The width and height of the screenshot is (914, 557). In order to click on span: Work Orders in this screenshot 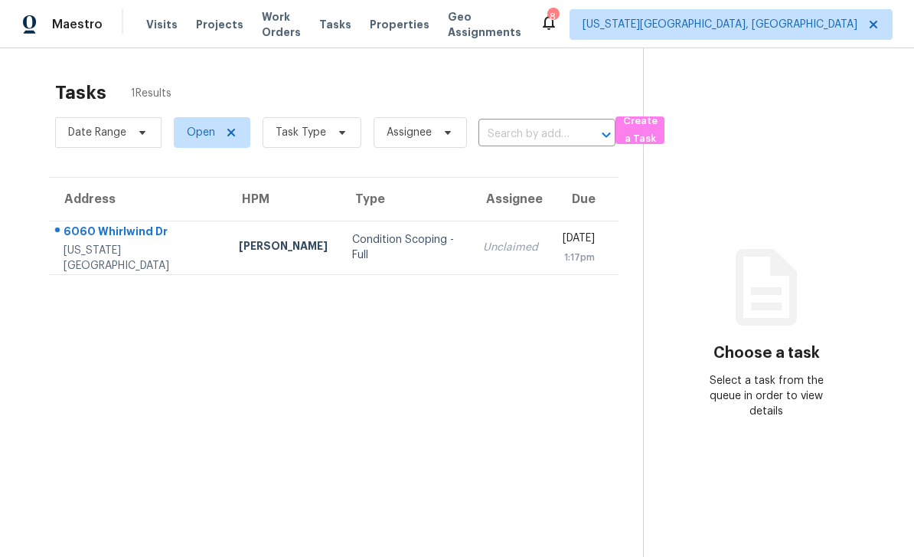, I will do `click(281, 25)`.